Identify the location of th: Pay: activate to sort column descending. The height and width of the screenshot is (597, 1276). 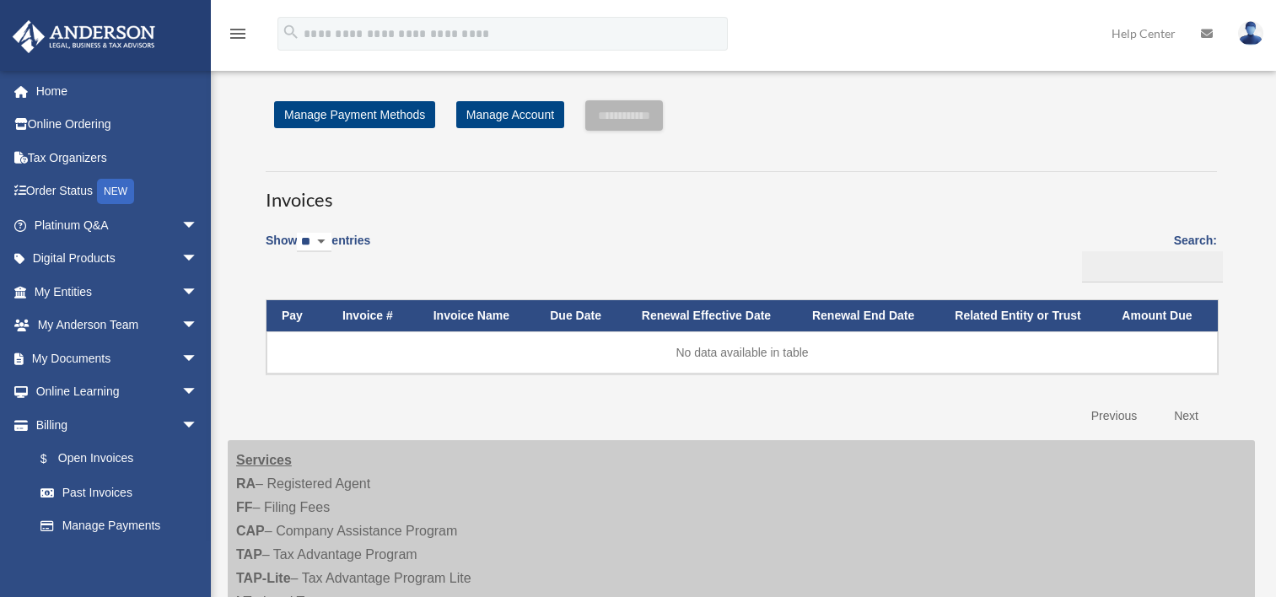
(297, 315).